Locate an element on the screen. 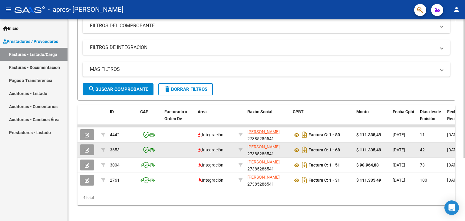 Image resolution: width=465 pixels, height=221 pixels. mat-panel-title: FILTROS DE INTEGRACION is located at coordinates (263, 48).